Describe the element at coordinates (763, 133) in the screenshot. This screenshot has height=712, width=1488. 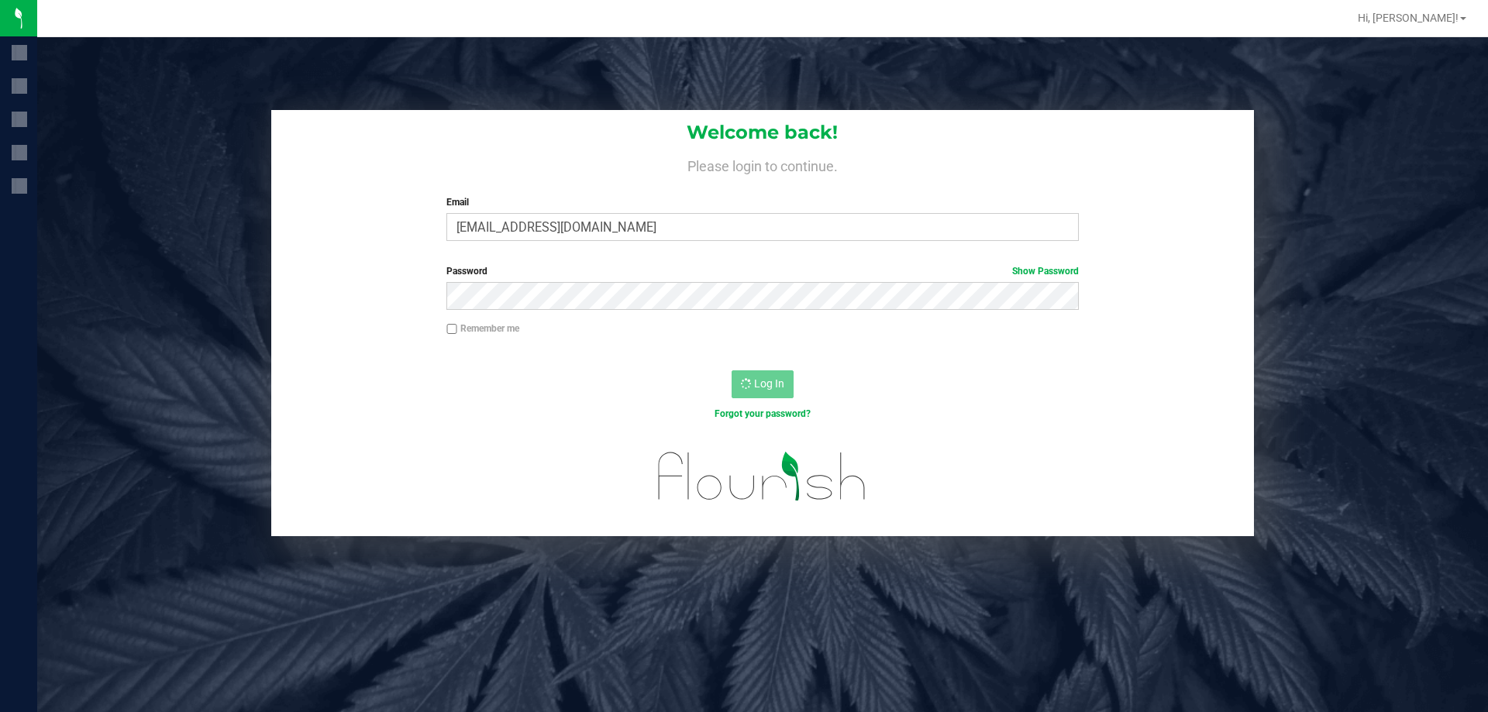
I see `h1: Welcome back!` at that location.